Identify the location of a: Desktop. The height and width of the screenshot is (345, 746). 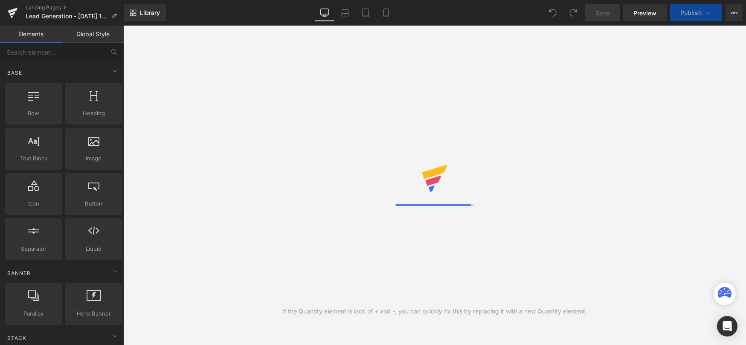
(325, 13).